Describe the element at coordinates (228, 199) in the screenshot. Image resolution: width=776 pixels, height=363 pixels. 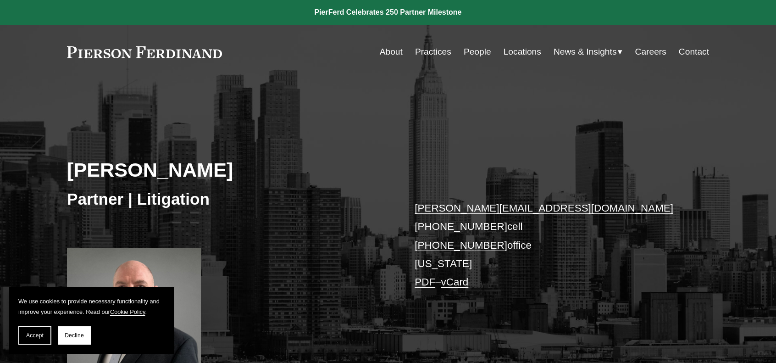
I see `h3: Partner | Litigation` at that location.